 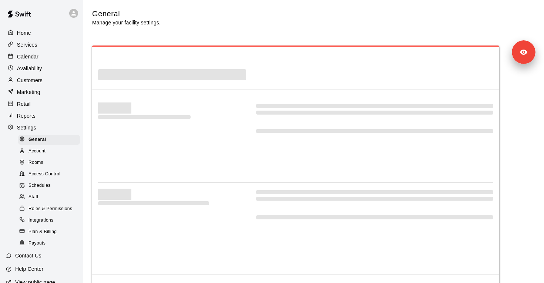 What do you see at coordinates (41, 57) in the screenshot?
I see `a: Calendar` at bounding box center [41, 57].